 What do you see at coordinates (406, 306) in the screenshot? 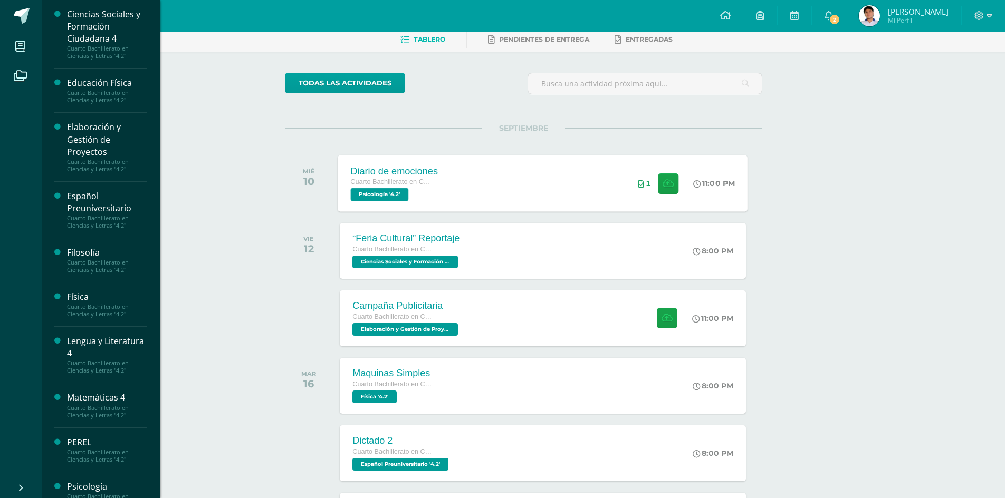
I see `div: Campaña Publicitaria` at bounding box center [406, 306].